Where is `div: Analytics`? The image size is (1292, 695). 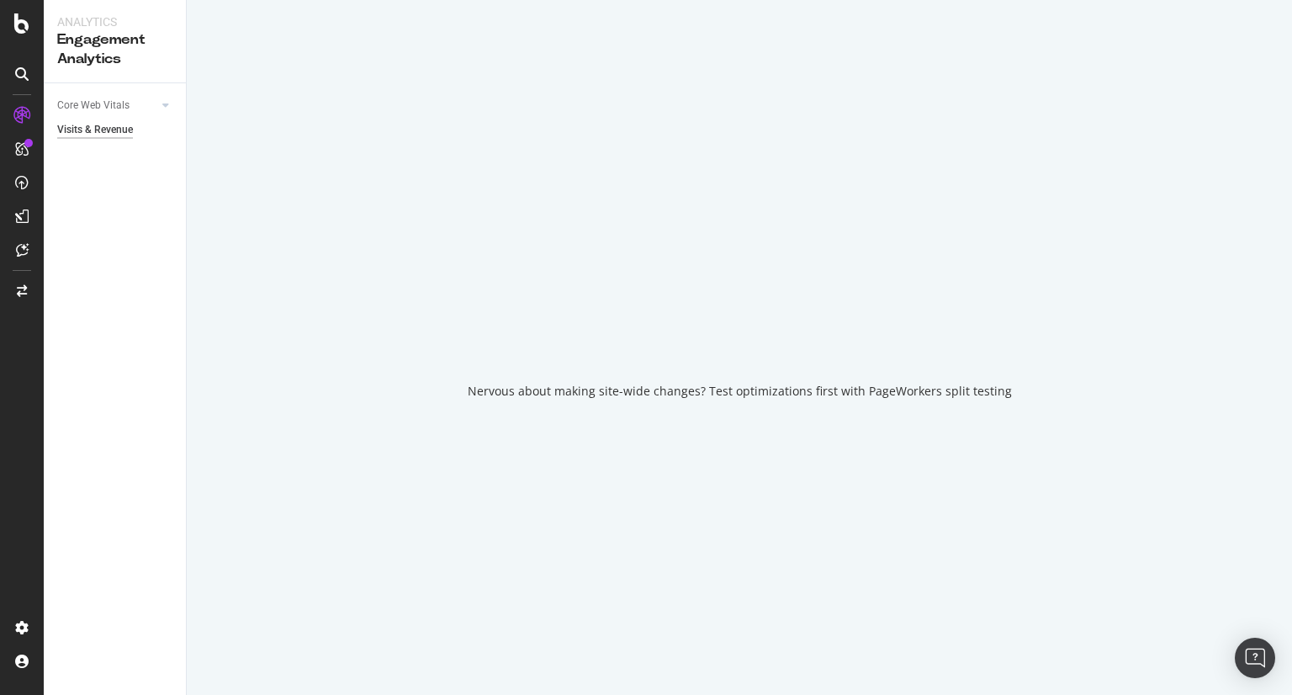
div: Analytics is located at coordinates (114, 22).